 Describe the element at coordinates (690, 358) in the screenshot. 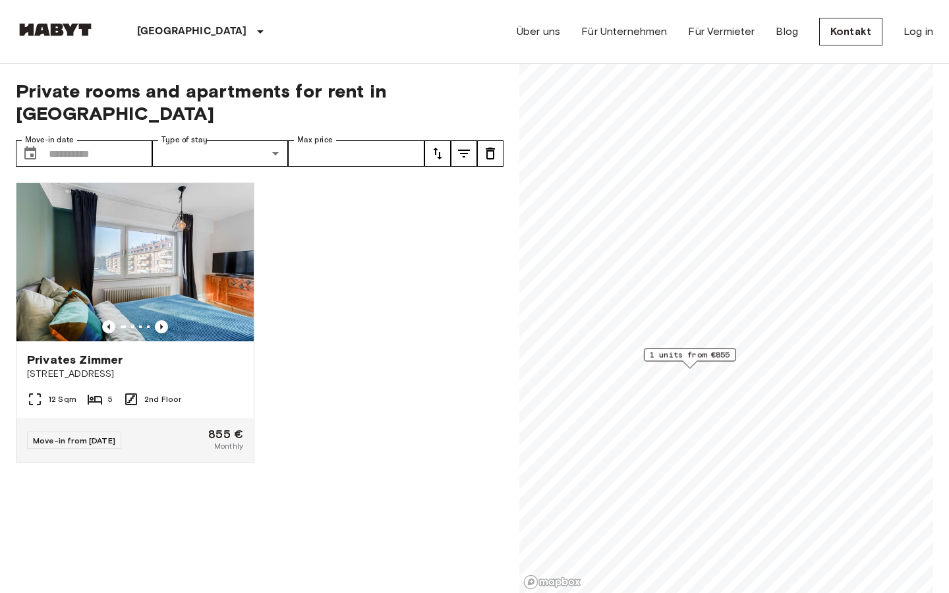

I see `div: Map marker` at that location.